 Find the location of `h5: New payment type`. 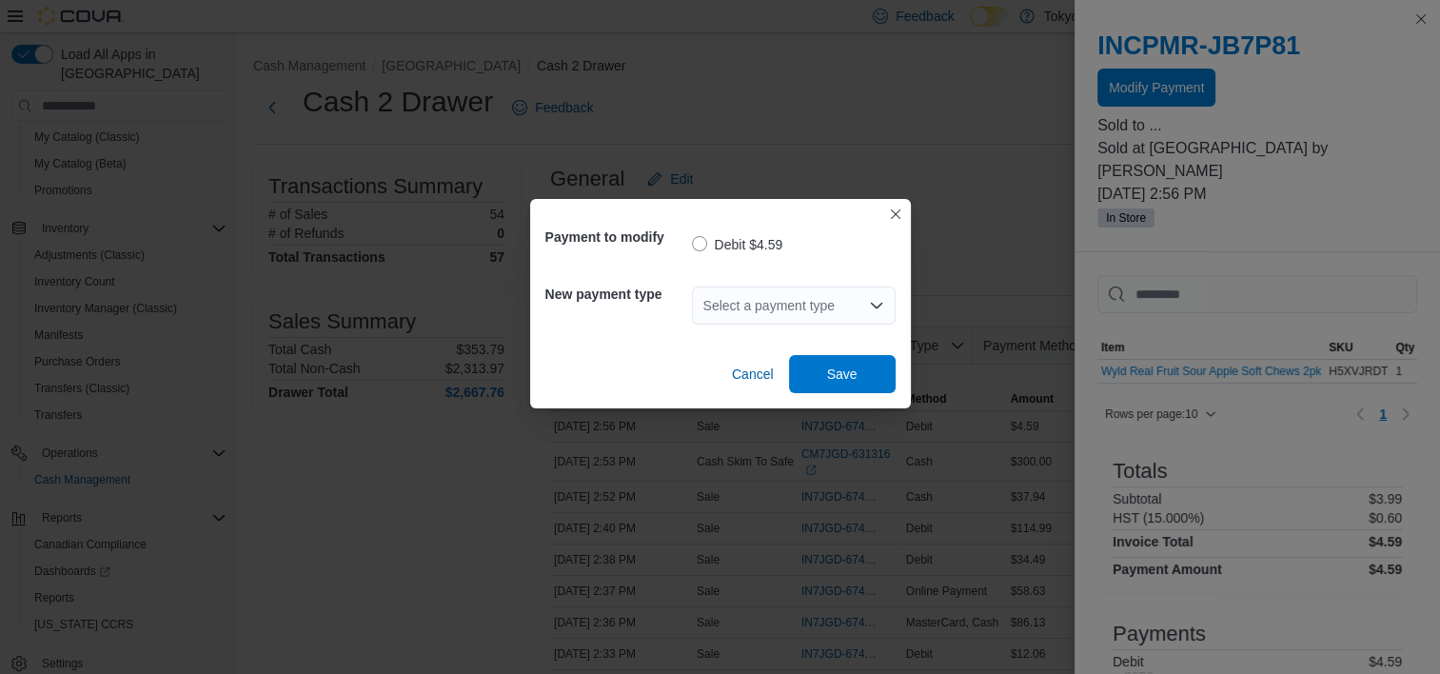

h5: New payment type is located at coordinates (617, 294).